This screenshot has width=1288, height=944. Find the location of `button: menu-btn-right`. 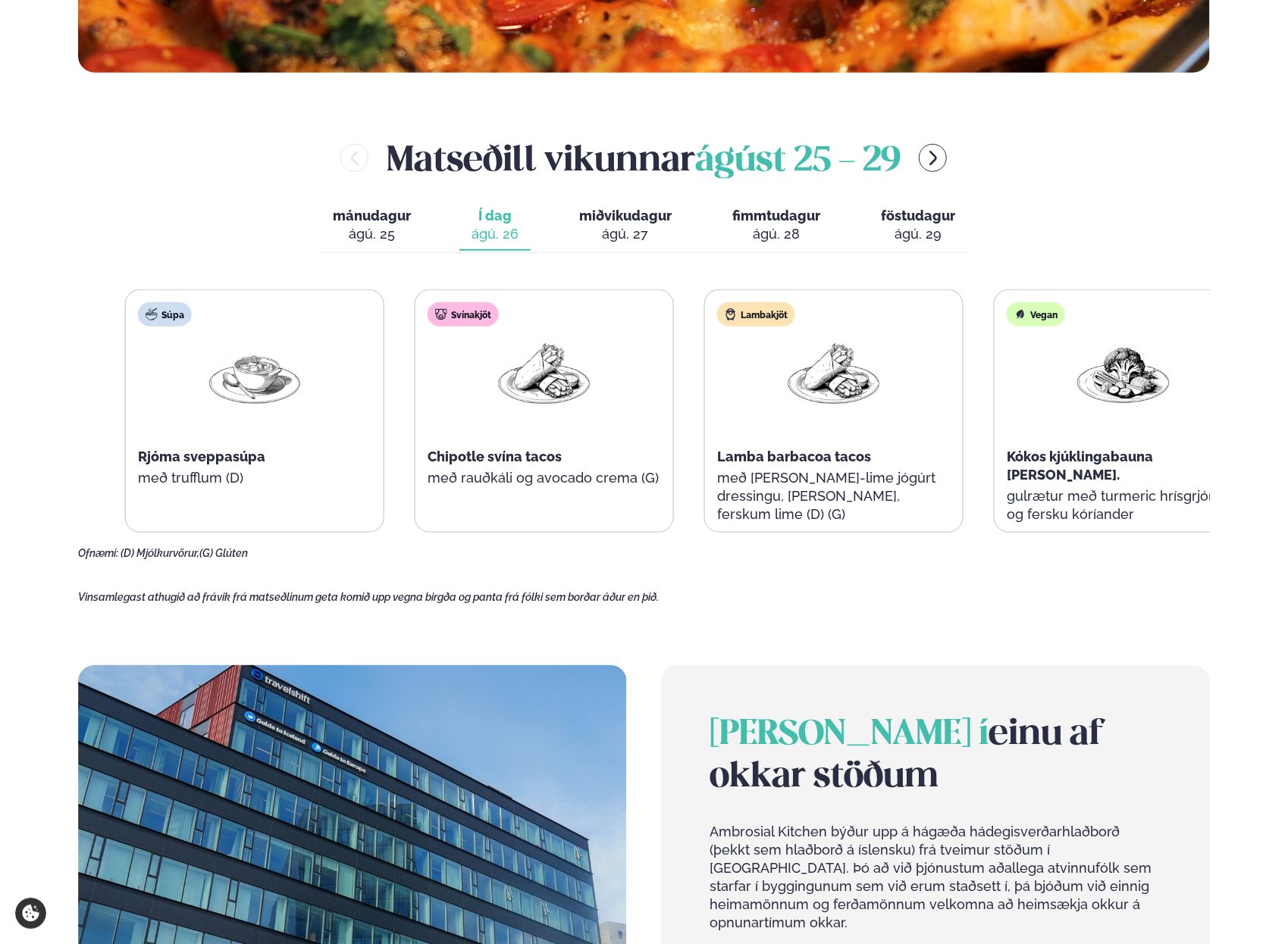

button: menu-btn-right is located at coordinates (932, 158).